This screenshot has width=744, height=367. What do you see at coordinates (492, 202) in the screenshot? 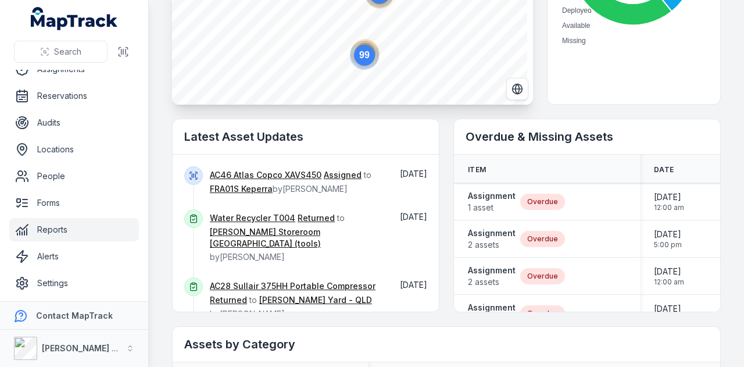
I see `a: Assignment1 asset` at bounding box center [492, 202].